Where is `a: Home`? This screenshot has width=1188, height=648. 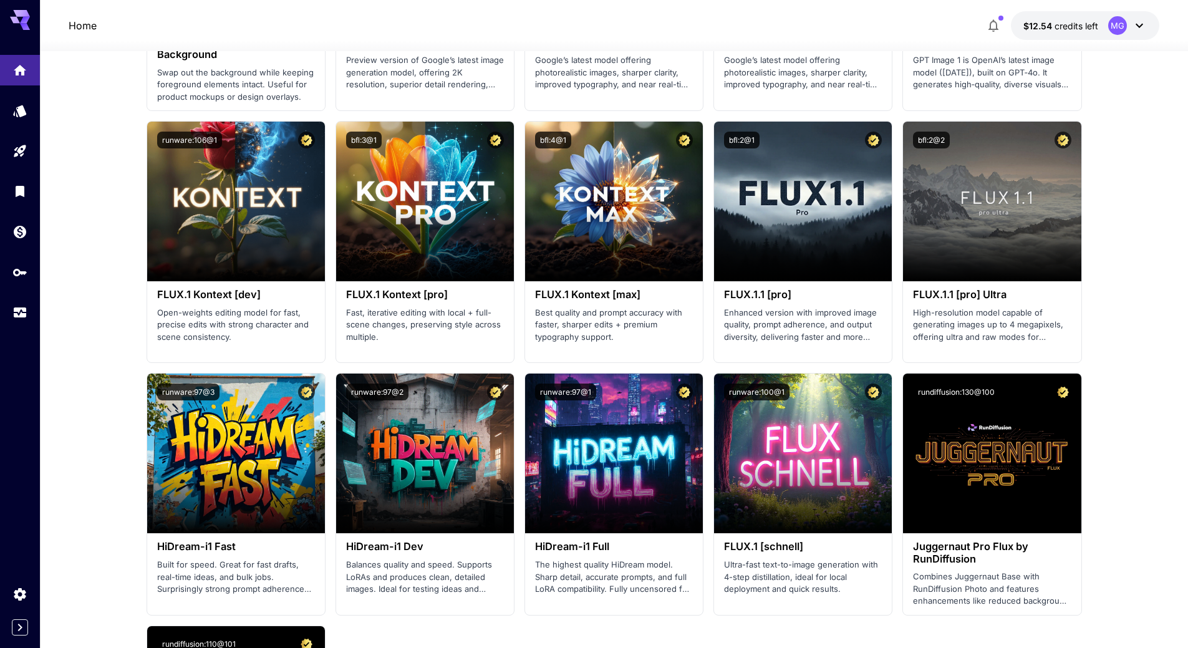 a: Home is located at coordinates (82, 26).